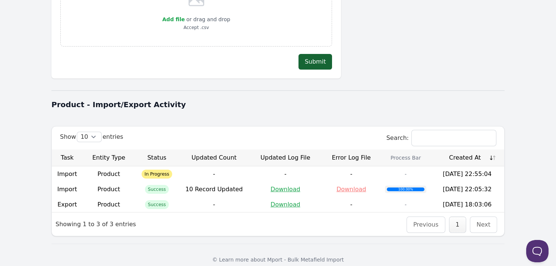 Image resolution: width=556 pixels, height=266 pixels. What do you see at coordinates (467, 158) in the screenshot?
I see `th: Created At: activate to sort column ascending` at bounding box center [467, 158].